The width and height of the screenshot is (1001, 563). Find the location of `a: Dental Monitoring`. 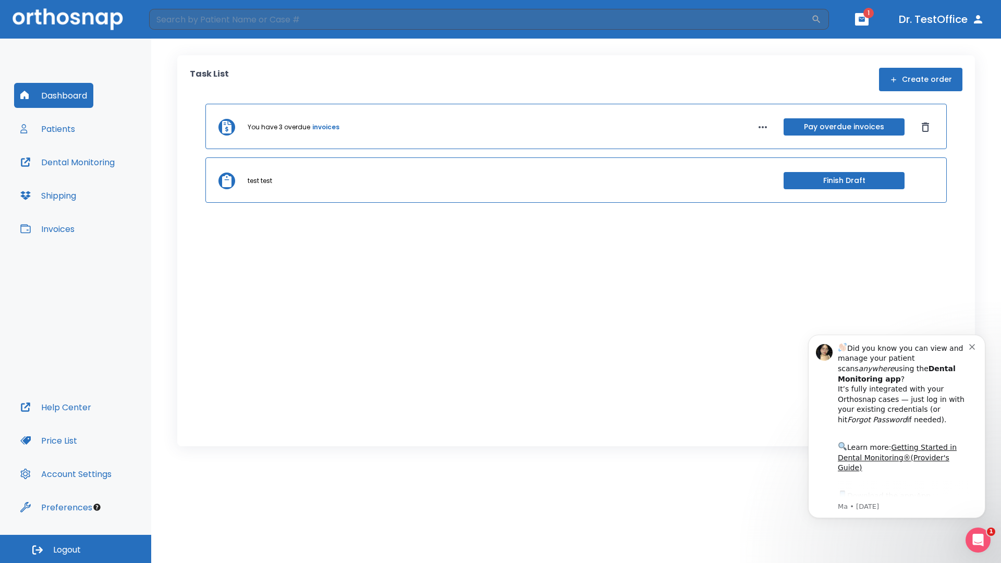

a: Dental Monitoring is located at coordinates (67, 162).